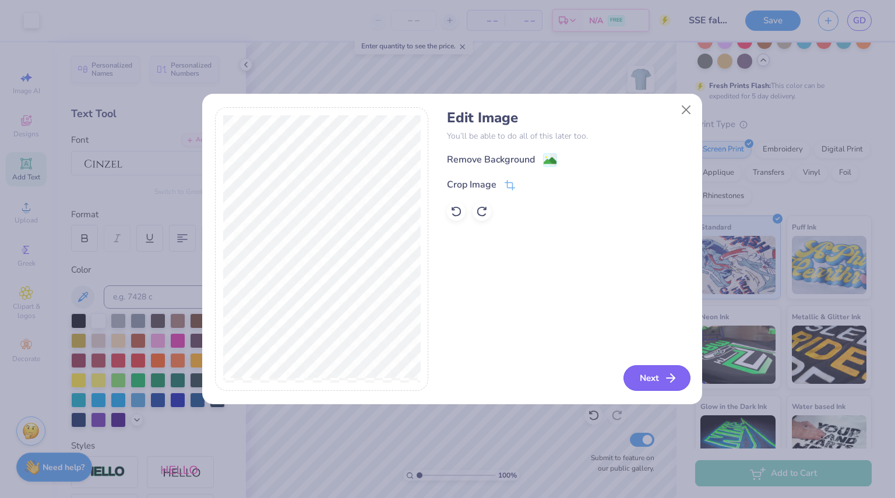  What do you see at coordinates (567, 118) in the screenshot?
I see `h4: Edit Image` at bounding box center [567, 118].